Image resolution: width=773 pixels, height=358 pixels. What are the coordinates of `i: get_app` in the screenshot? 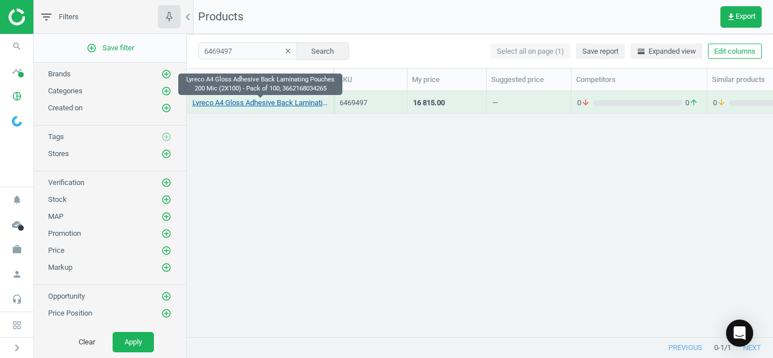 It's located at (731, 17).